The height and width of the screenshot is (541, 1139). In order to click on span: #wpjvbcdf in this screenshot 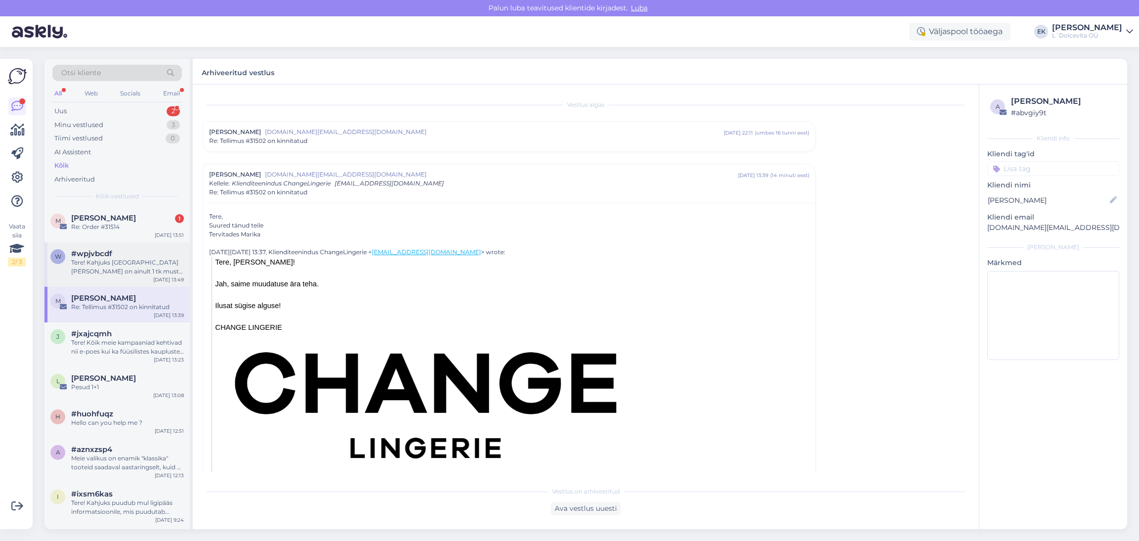, I will do `click(91, 254)`.